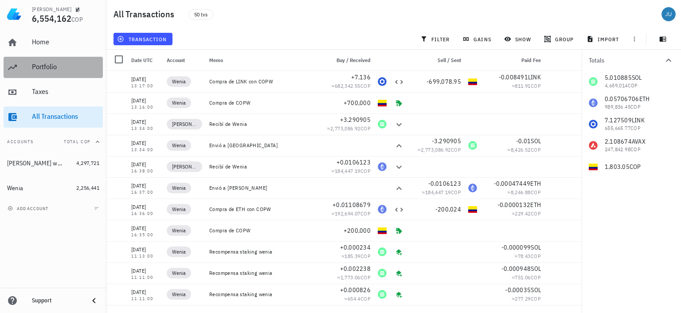 Image resolution: width=681 pixels, height=313 pixels. Describe the element at coordinates (355, 269) in the screenshot. I see `span: +0.002238` at that location.